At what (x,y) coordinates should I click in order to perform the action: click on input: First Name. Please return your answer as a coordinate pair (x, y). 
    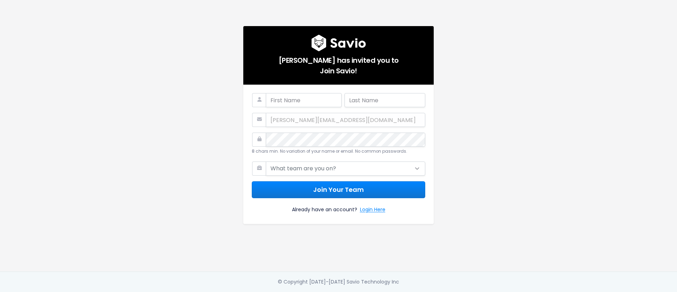
    Looking at the image, I should click on (304, 100).